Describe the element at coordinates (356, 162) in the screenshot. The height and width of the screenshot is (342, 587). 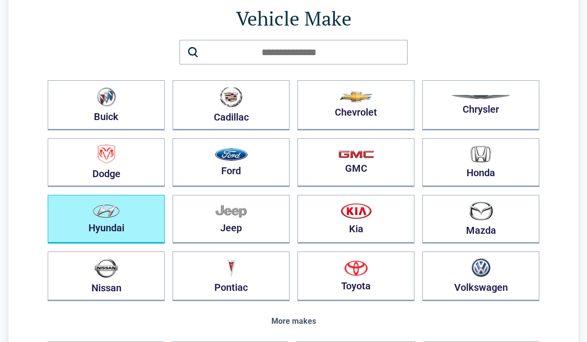
I see `button: GMC` at that location.